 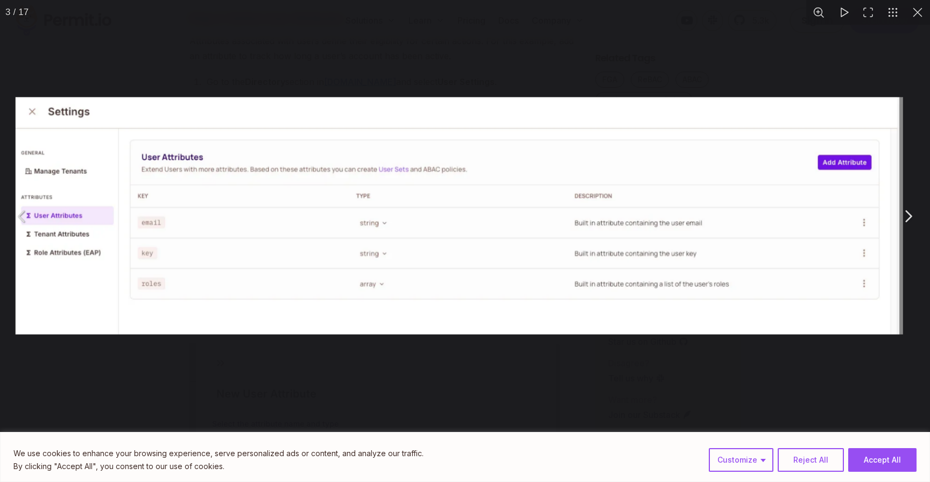 I want to click on button: Reject All, so click(x=811, y=460).